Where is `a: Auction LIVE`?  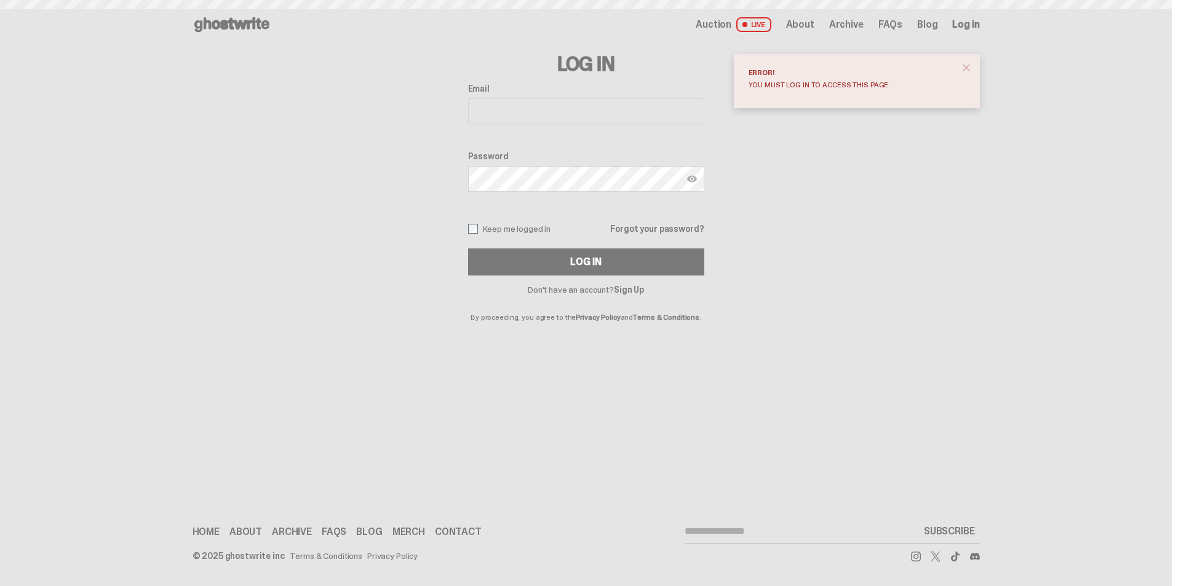 a: Auction LIVE is located at coordinates (733, 25).